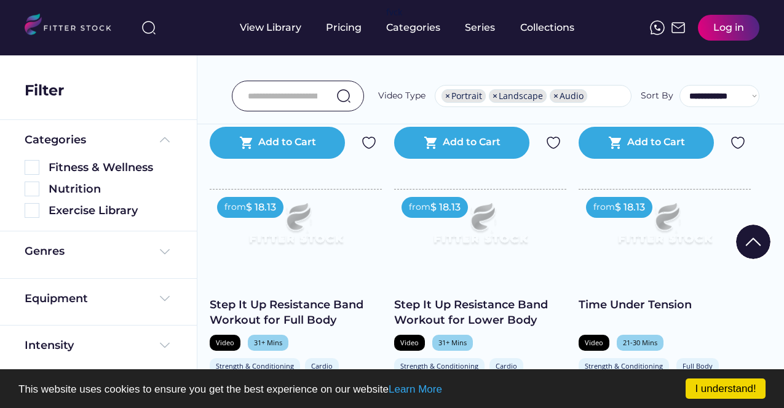  Describe the element at coordinates (110, 189) in the screenshot. I see `div: Nutrition` at that location.